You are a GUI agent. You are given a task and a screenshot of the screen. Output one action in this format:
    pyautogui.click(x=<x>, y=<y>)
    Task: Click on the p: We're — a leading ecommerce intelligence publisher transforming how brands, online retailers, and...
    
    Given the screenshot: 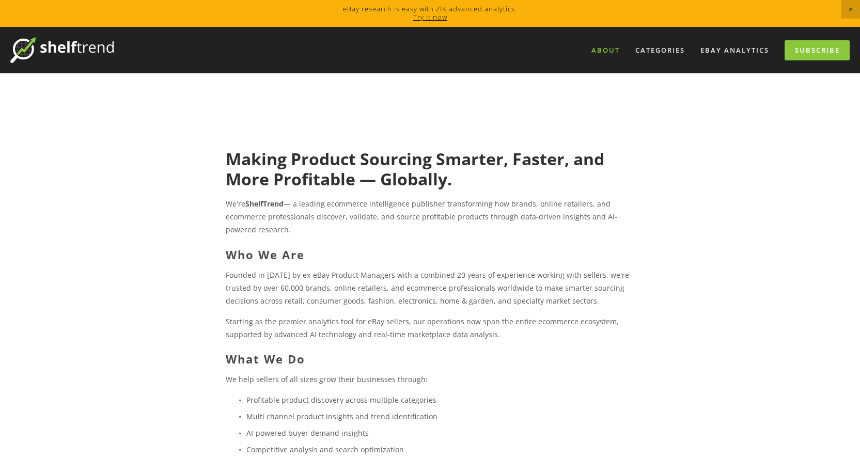 What is the action you would take?
    pyautogui.click(x=430, y=217)
    